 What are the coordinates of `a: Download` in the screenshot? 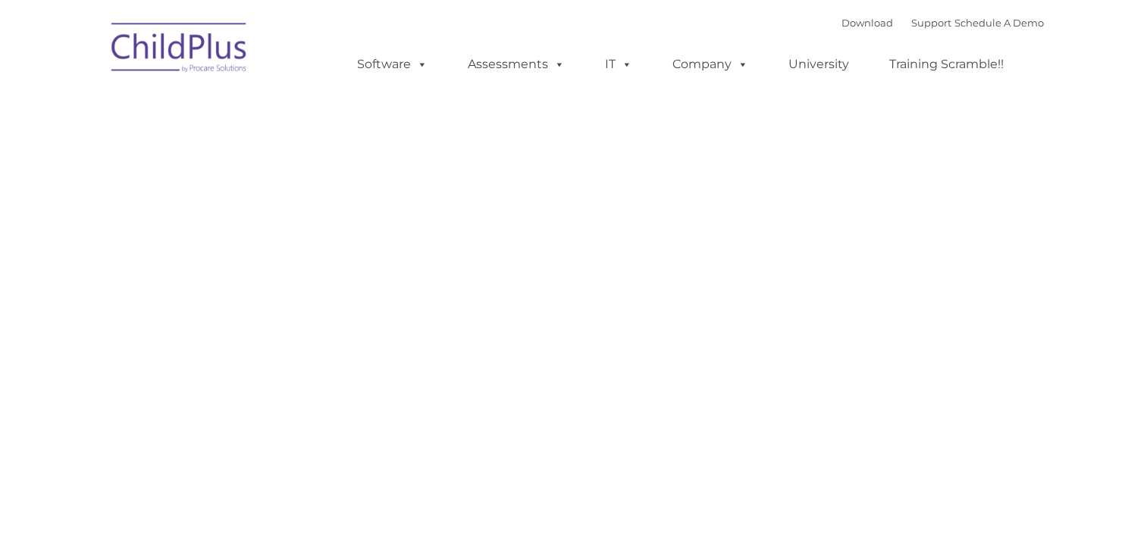 It's located at (867, 23).